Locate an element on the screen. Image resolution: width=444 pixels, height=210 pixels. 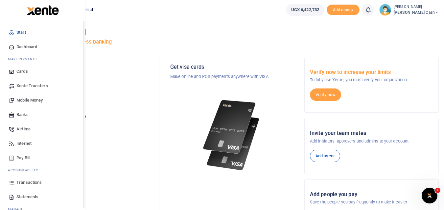
span: Cards is located at coordinates (22, 72).